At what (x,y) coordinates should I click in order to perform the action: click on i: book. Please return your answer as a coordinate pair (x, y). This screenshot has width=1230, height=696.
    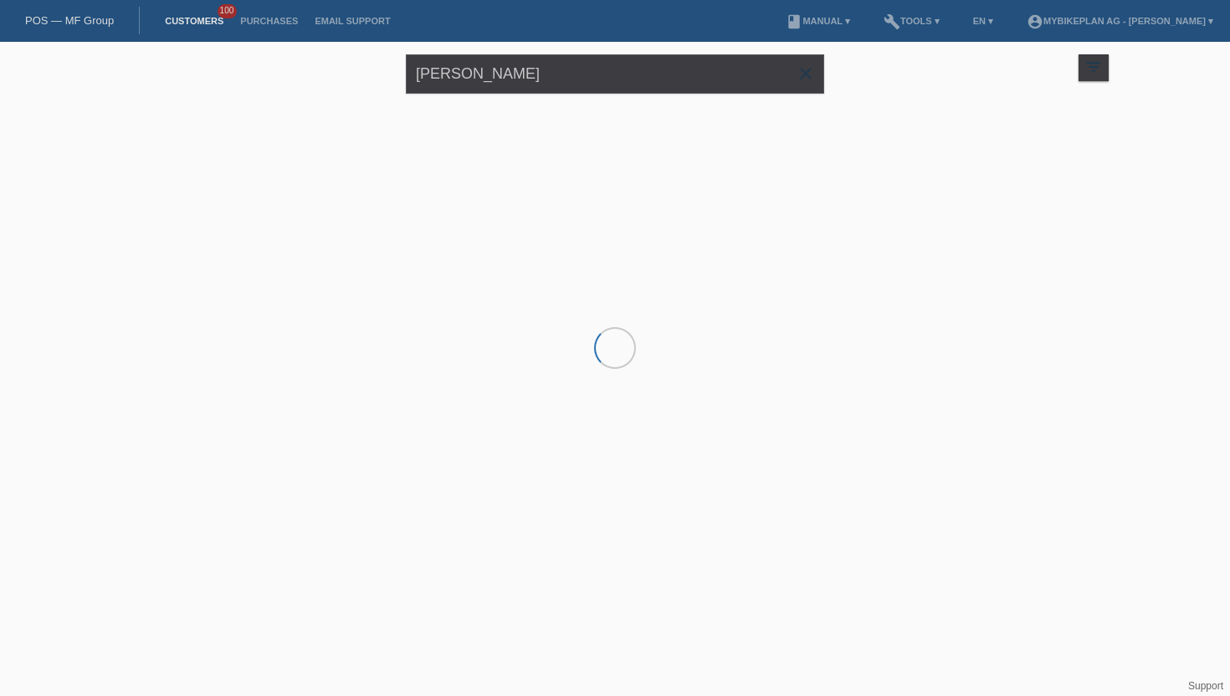
    Looking at the image, I should click on (794, 22).